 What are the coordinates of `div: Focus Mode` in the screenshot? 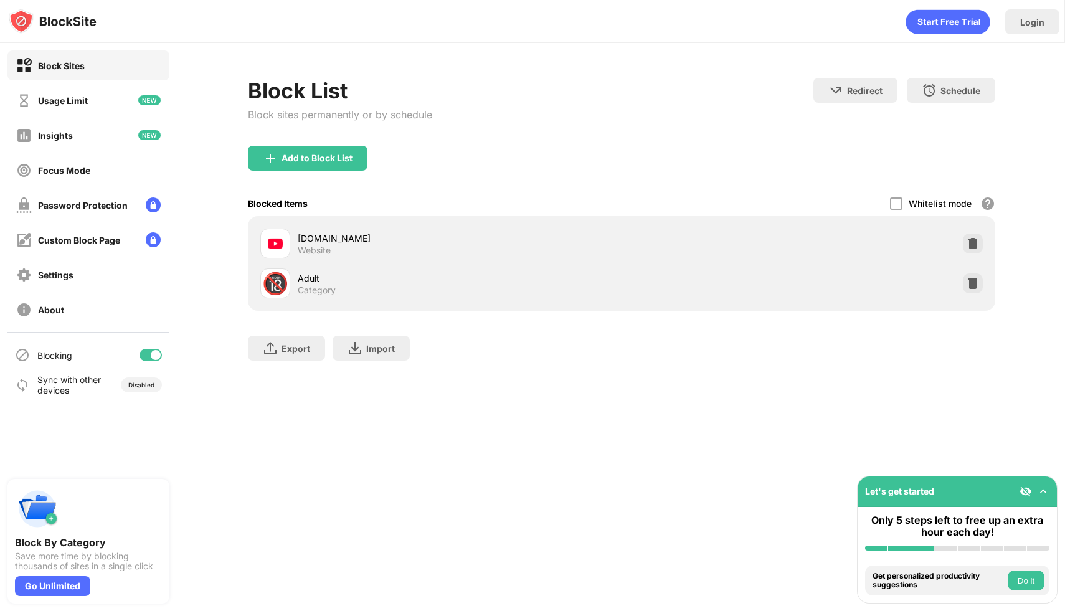 It's located at (64, 170).